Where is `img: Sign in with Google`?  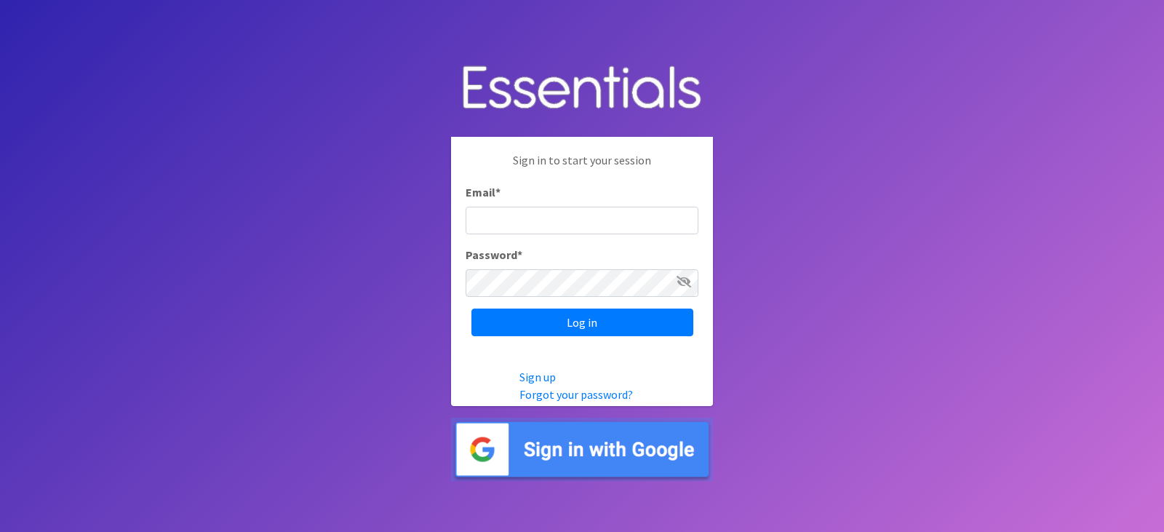
img: Sign in with Google is located at coordinates (582, 449).